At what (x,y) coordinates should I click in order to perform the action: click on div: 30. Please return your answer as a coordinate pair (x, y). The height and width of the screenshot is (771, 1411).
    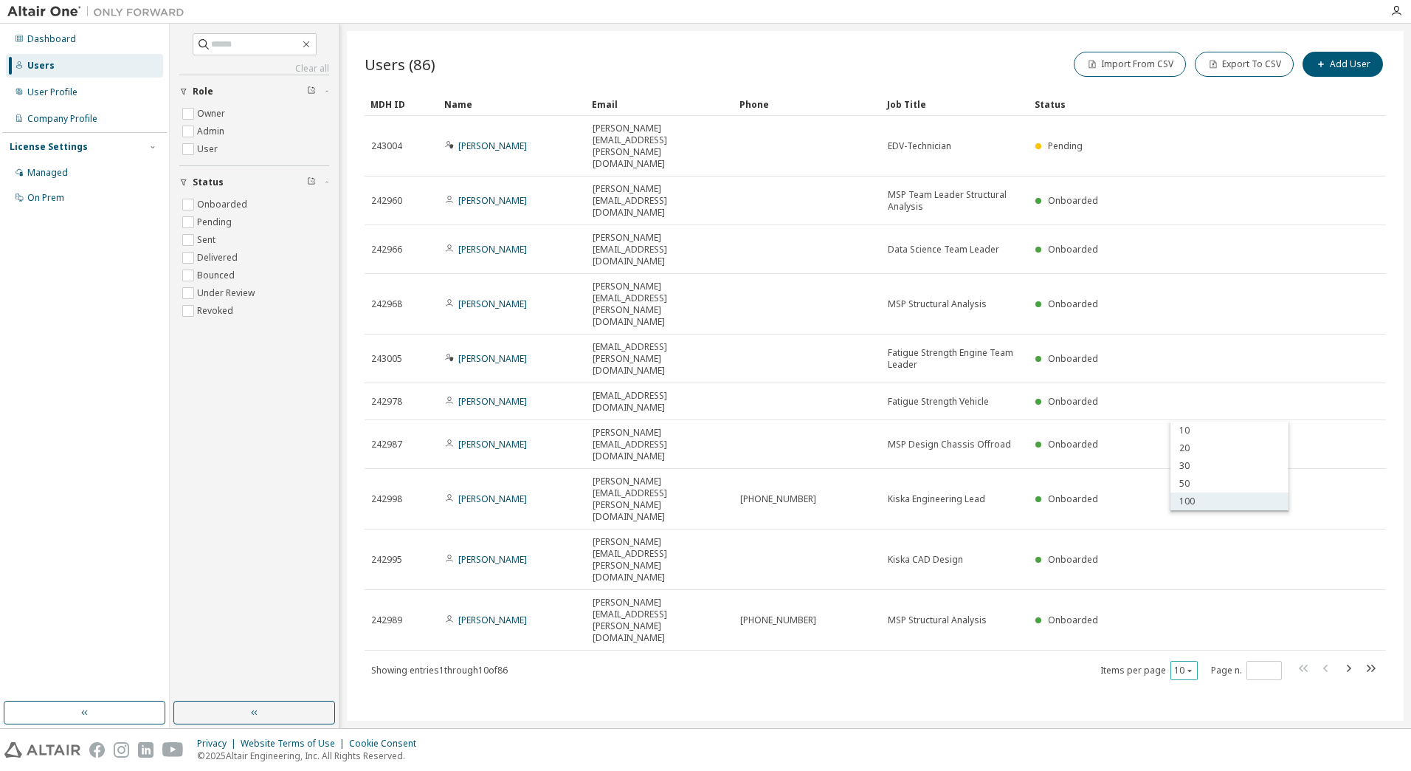
    Looking at the image, I should click on (1230, 466).